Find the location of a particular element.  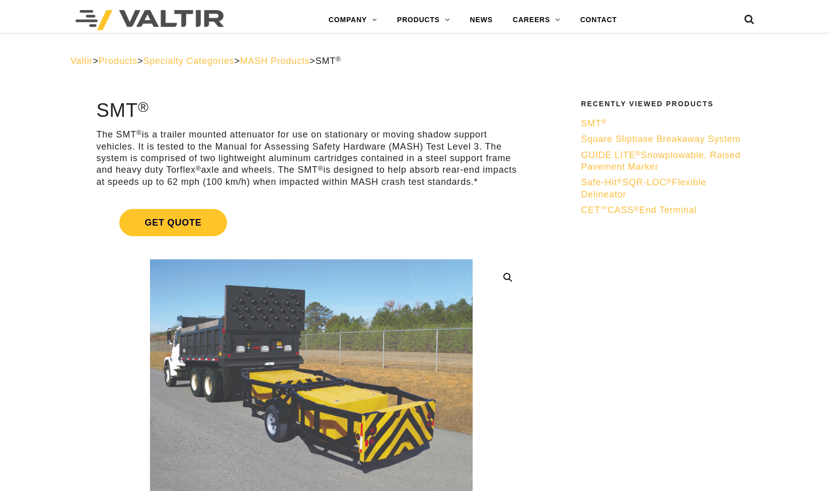

a: CET™CASS®End Terminal is located at coordinates (667, 210).